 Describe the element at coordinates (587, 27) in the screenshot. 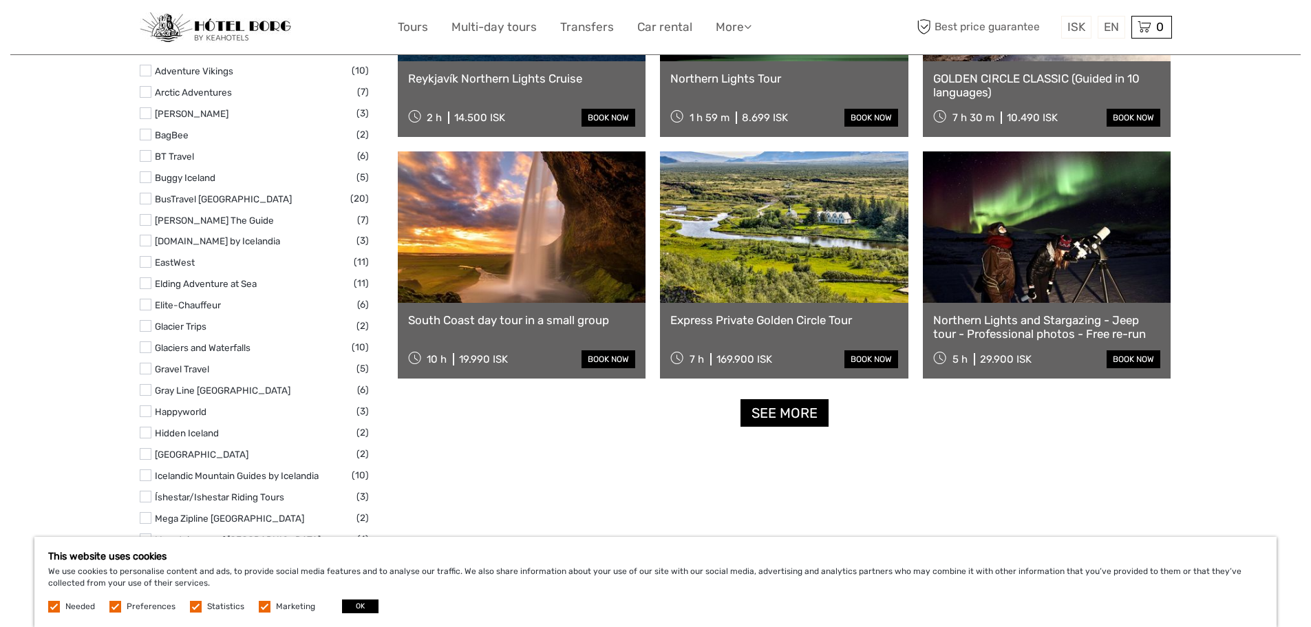

I see `a: Transfers` at that location.